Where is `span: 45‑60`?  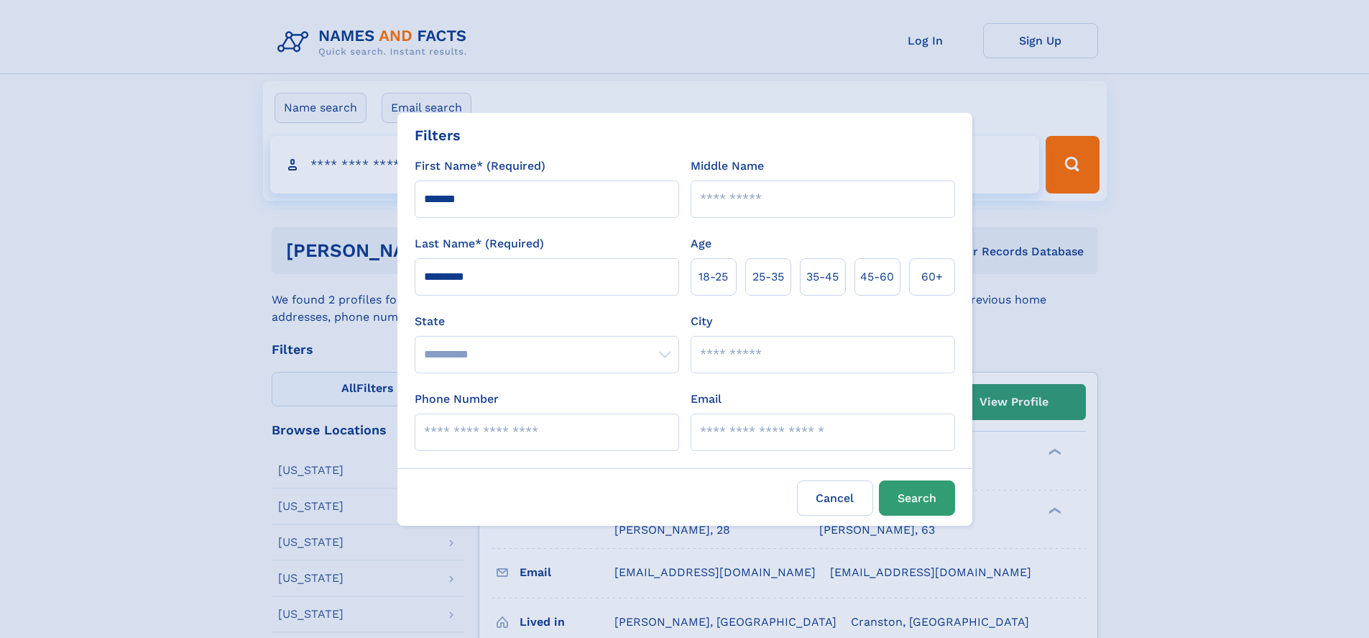
span: 45‑60 is located at coordinates (877, 277).